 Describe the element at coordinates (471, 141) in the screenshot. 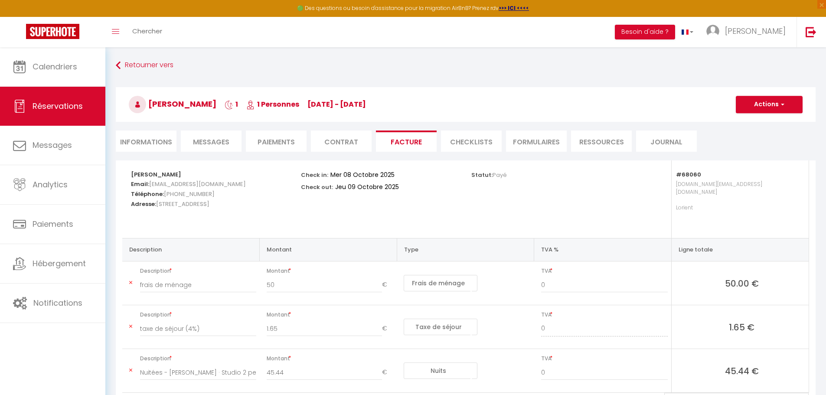

I see `li: CHECKLISTS` at that location.